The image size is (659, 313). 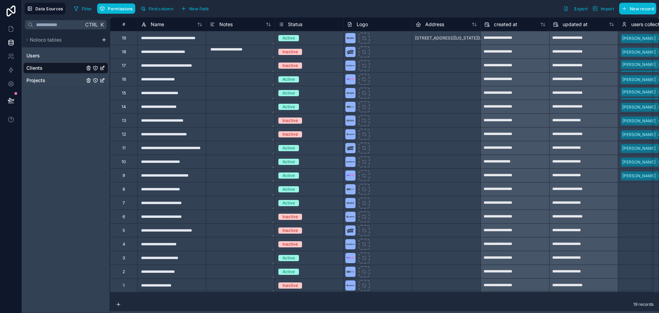 I want to click on div: 7, so click(x=124, y=203).